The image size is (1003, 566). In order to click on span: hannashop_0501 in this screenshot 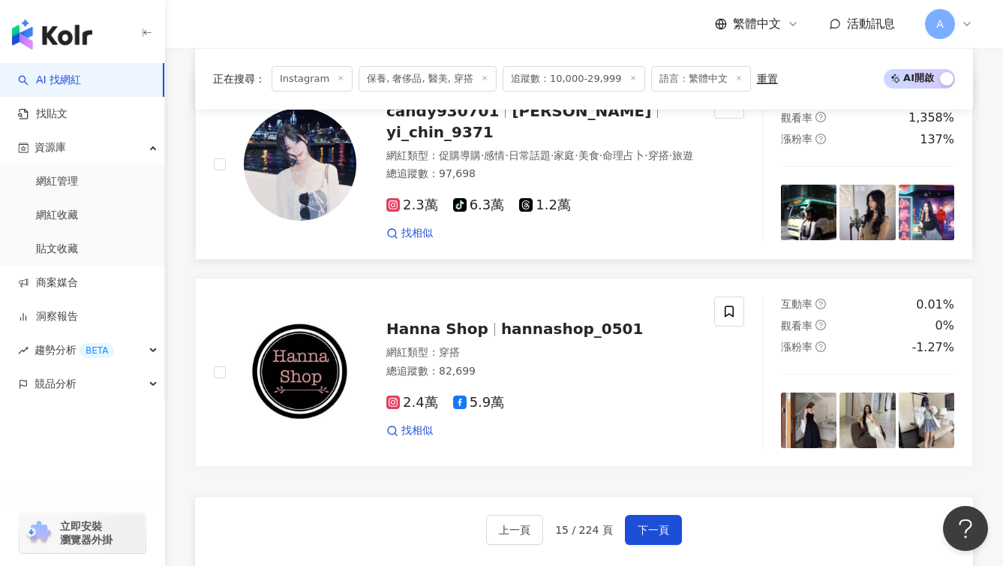, I will do `click(572, 329)`.